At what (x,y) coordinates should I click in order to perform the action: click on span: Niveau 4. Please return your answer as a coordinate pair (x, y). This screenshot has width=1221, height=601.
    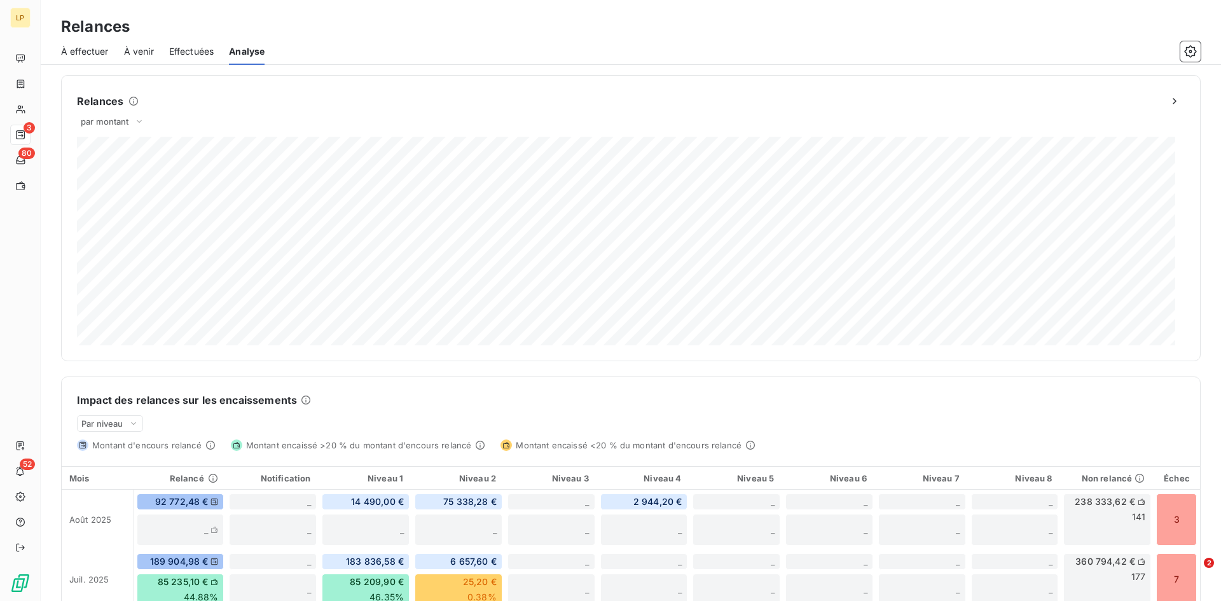
    Looking at the image, I should click on (662, 478).